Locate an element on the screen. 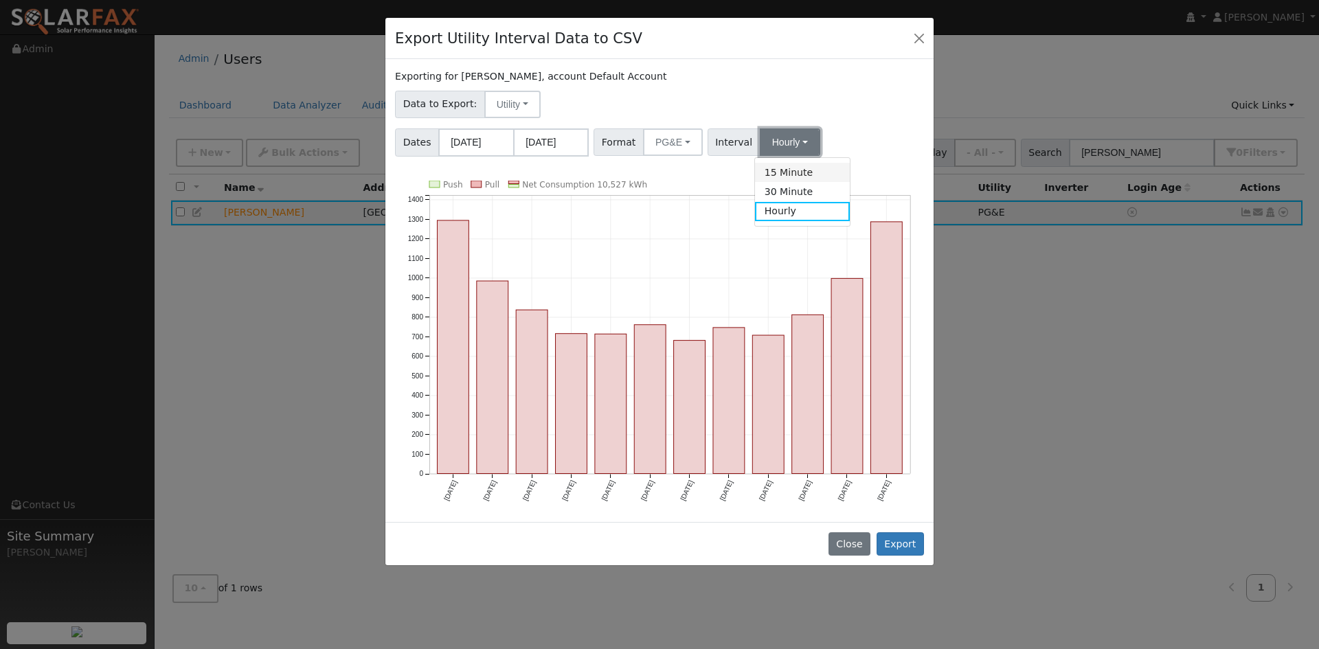 This screenshot has height=649, width=1319. text: 1100 is located at coordinates (416, 258).